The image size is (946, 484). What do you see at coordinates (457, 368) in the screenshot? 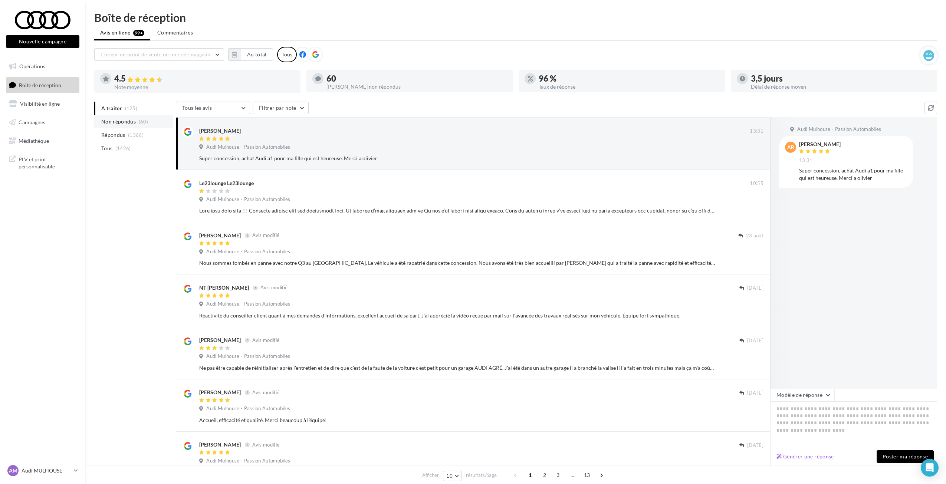
I see `div: Ne pas être capable de réinitialiser après l'entretien et de dire que c'est de la faute de la voi...` at bounding box center [457, 368].